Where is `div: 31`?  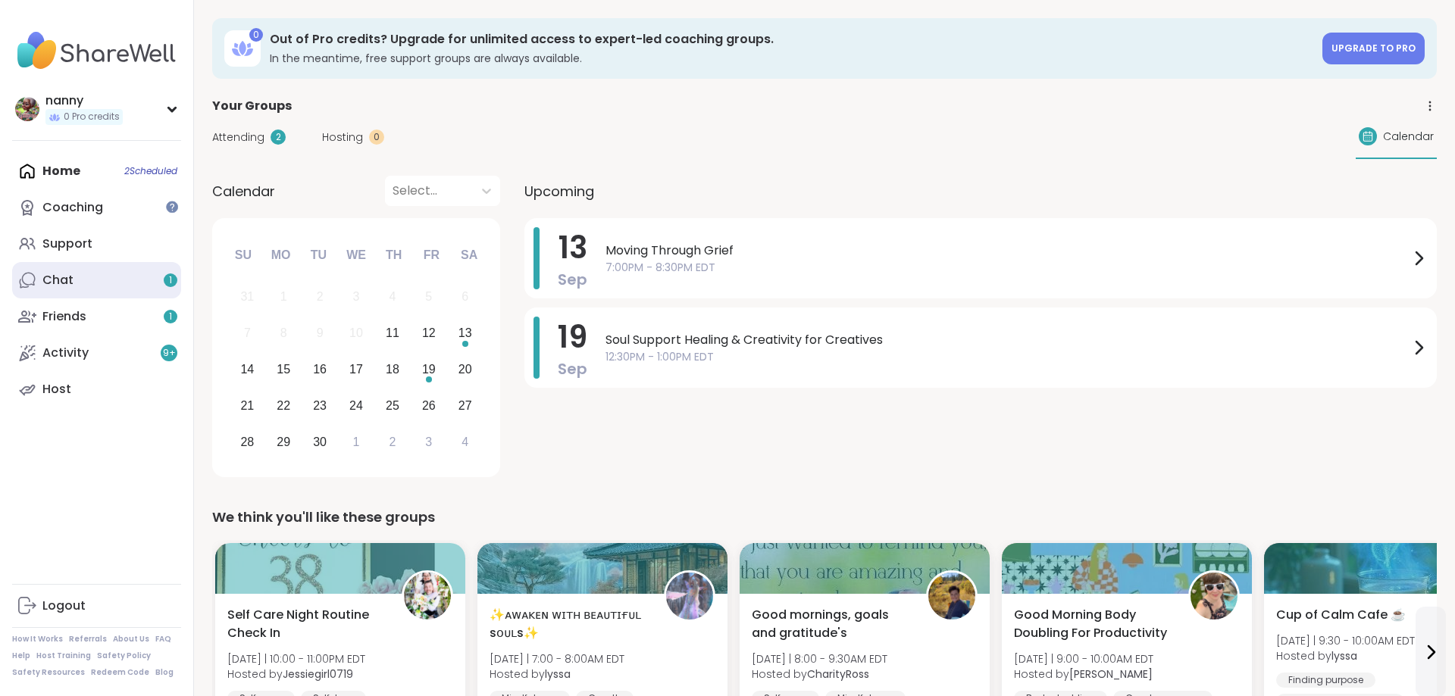
div: 31 is located at coordinates (247, 296).